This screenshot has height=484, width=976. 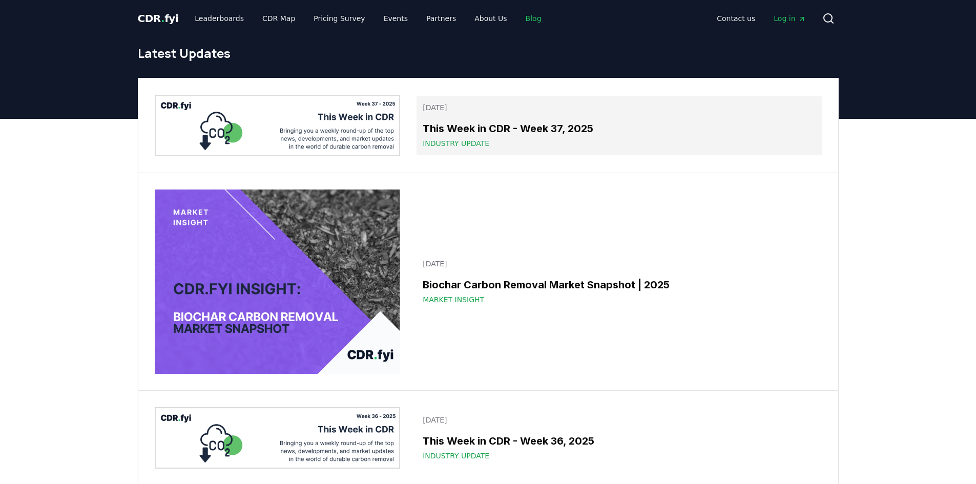 What do you see at coordinates (278, 126) in the screenshot?
I see `img: This Week in CDR - Week 37, 2025 blog post image` at bounding box center [278, 126].